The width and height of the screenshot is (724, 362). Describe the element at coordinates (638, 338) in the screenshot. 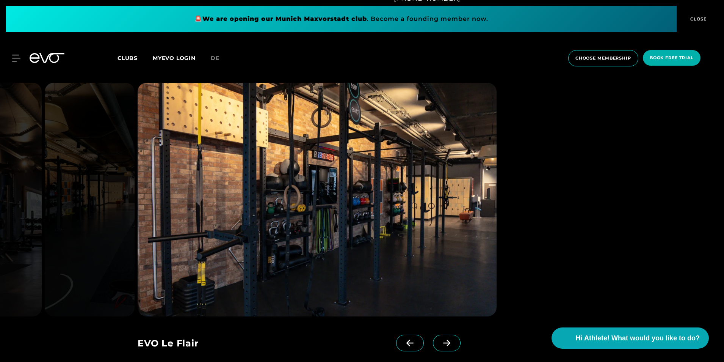

I see `span: Hi Athlete! What would you like to do?` at that location.